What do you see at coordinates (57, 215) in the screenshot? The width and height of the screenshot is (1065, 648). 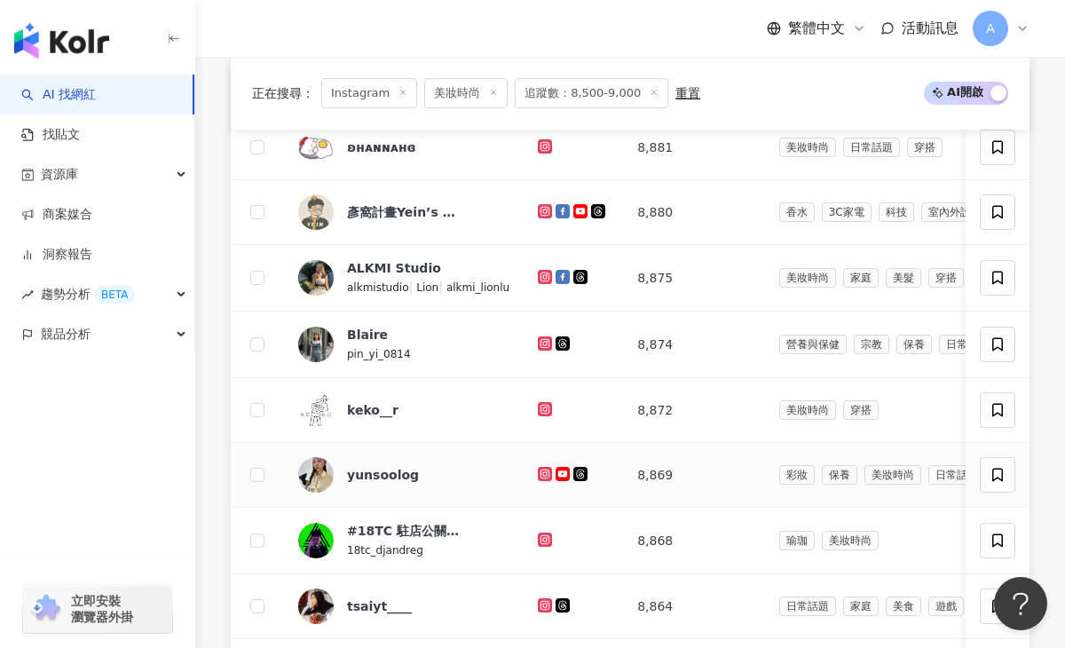 I see `a: 商案媒合` at bounding box center [57, 215].